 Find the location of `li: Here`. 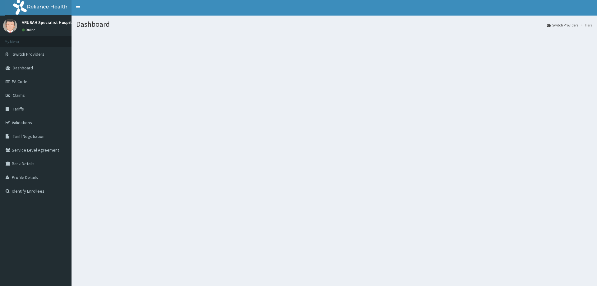

li: Here is located at coordinates (586, 25).